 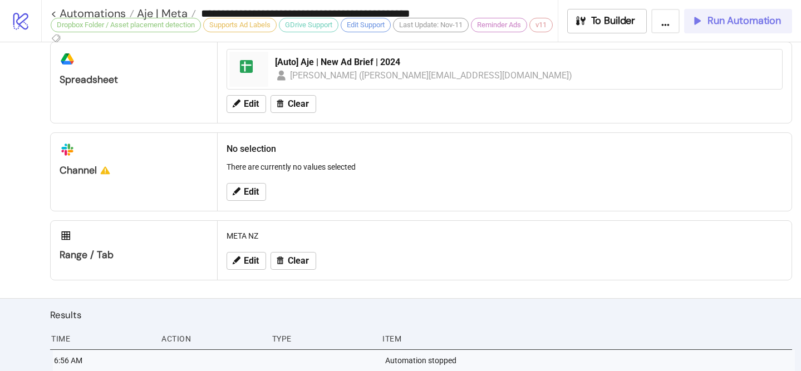 I want to click on div: Dropbox Folder / Asset placement detection, so click(x=126, y=25).